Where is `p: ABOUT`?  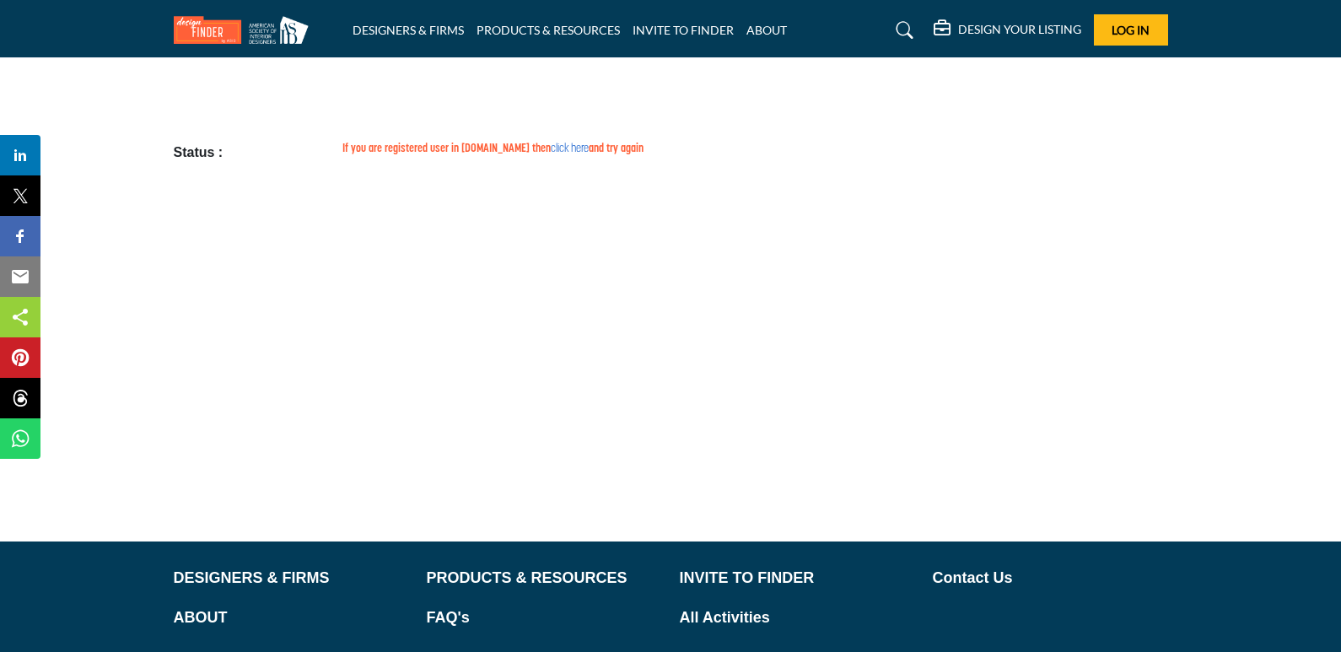
p: ABOUT is located at coordinates (291, 617).